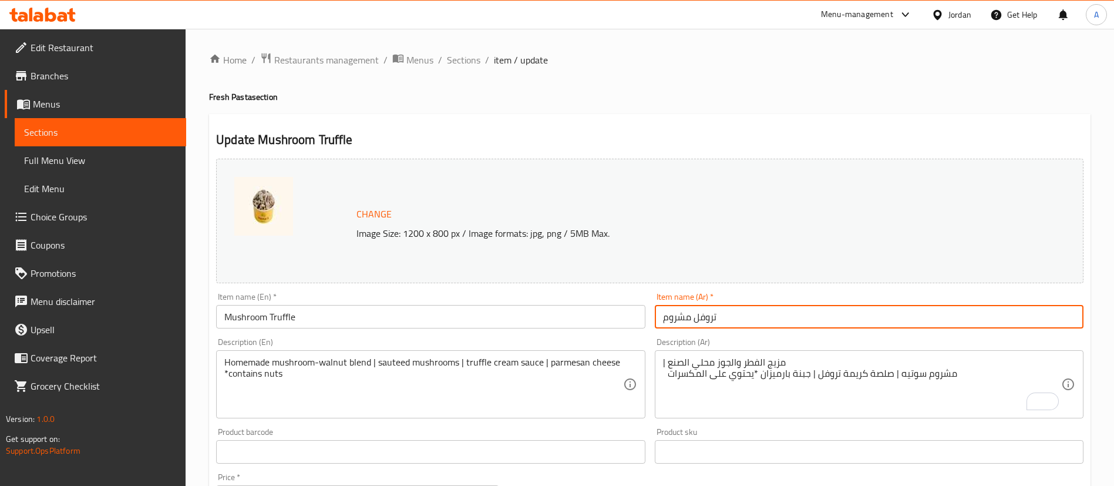 The height and width of the screenshot is (486, 1114). I want to click on h2: Update Mushroom Truffle, so click(650, 140).